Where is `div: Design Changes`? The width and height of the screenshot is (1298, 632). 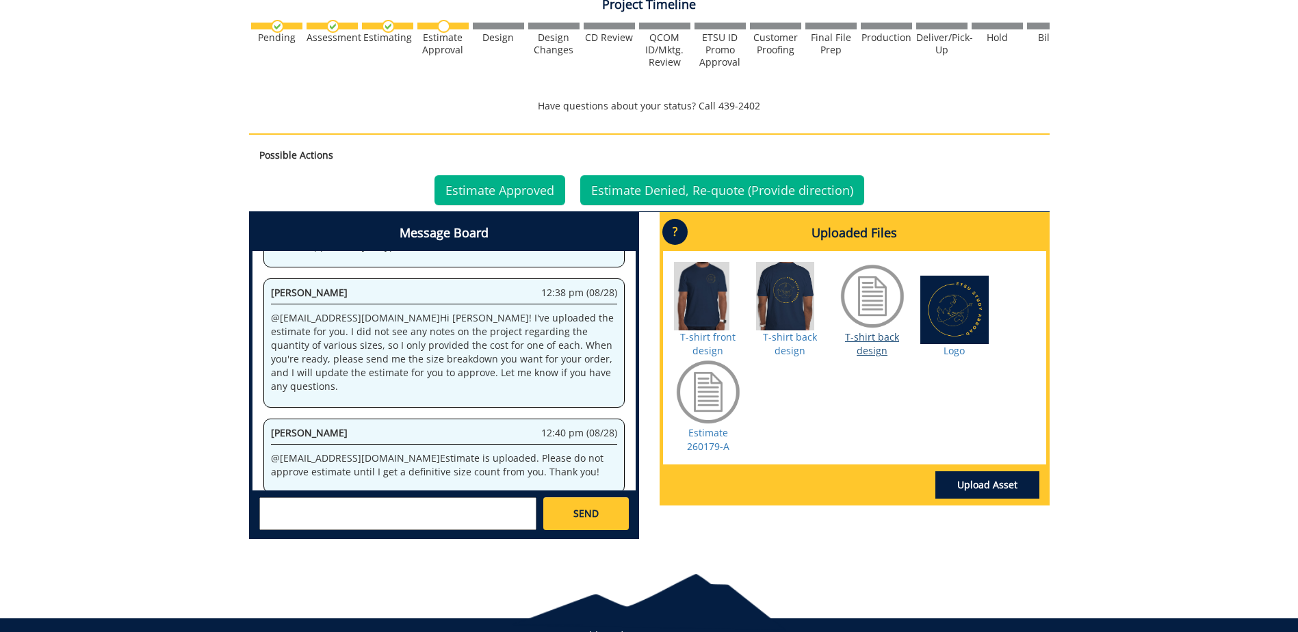 div: Design Changes is located at coordinates (553, 44).